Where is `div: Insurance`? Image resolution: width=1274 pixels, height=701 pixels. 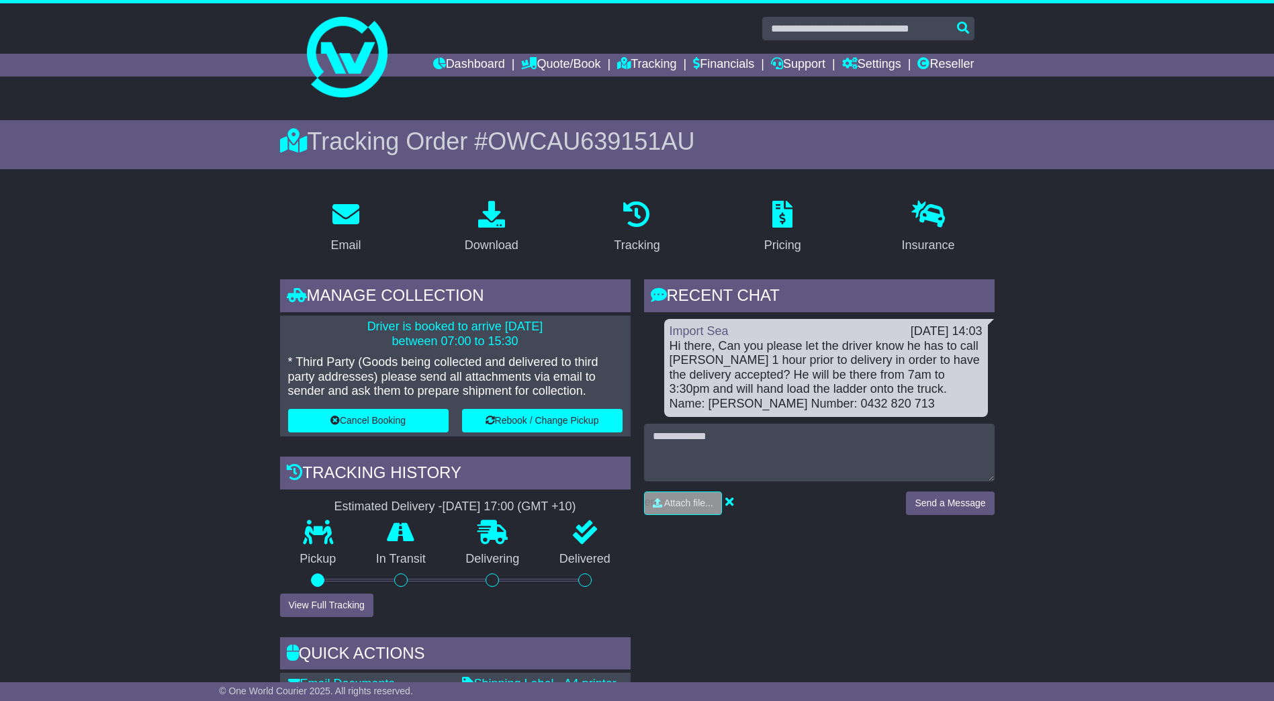 div: Insurance is located at coordinates (928, 245).